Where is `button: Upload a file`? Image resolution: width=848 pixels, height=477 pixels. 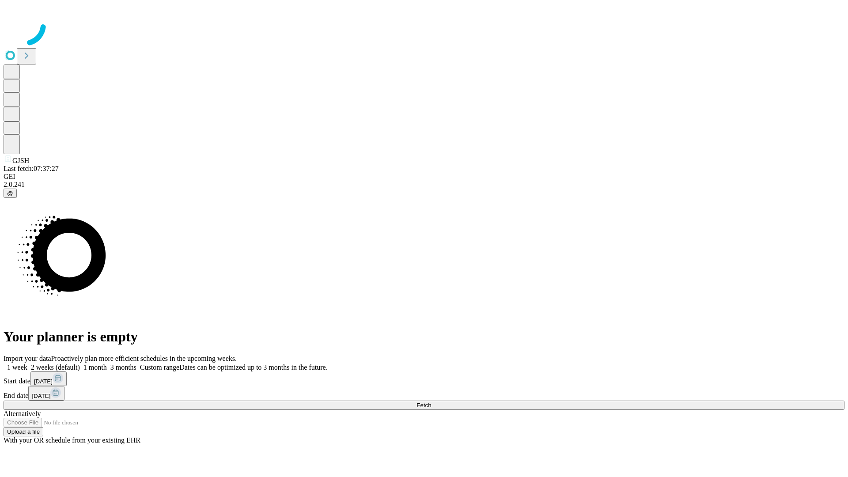
button: Upload a file is located at coordinates (23, 431).